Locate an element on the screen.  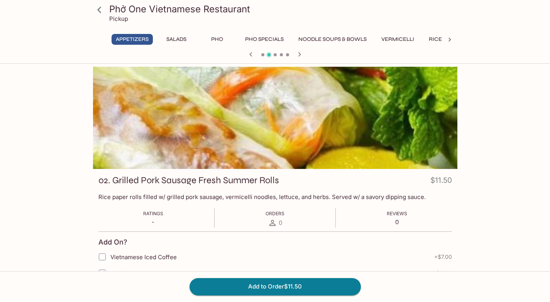
button: Appetizers is located at coordinates (132, 39).